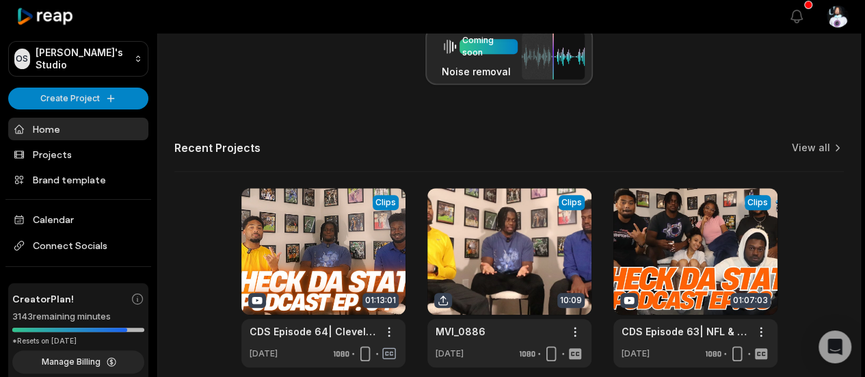 This screenshot has width=865, height=377. What do you see at coordinates (78, 362) in the screenshot?
I see `button: Manage Billing` at bounding box center [78, 362].